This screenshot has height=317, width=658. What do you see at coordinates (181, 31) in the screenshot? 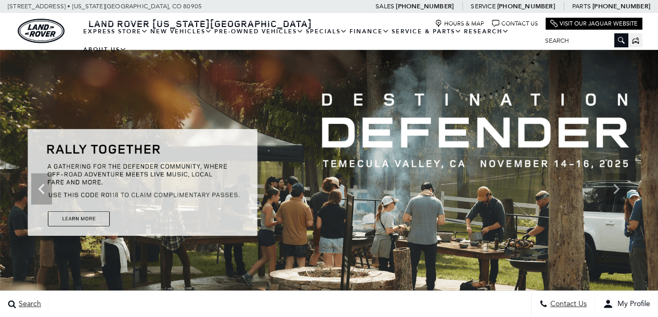
I see `a: New Vehicles` at bounding box center [181, 31].